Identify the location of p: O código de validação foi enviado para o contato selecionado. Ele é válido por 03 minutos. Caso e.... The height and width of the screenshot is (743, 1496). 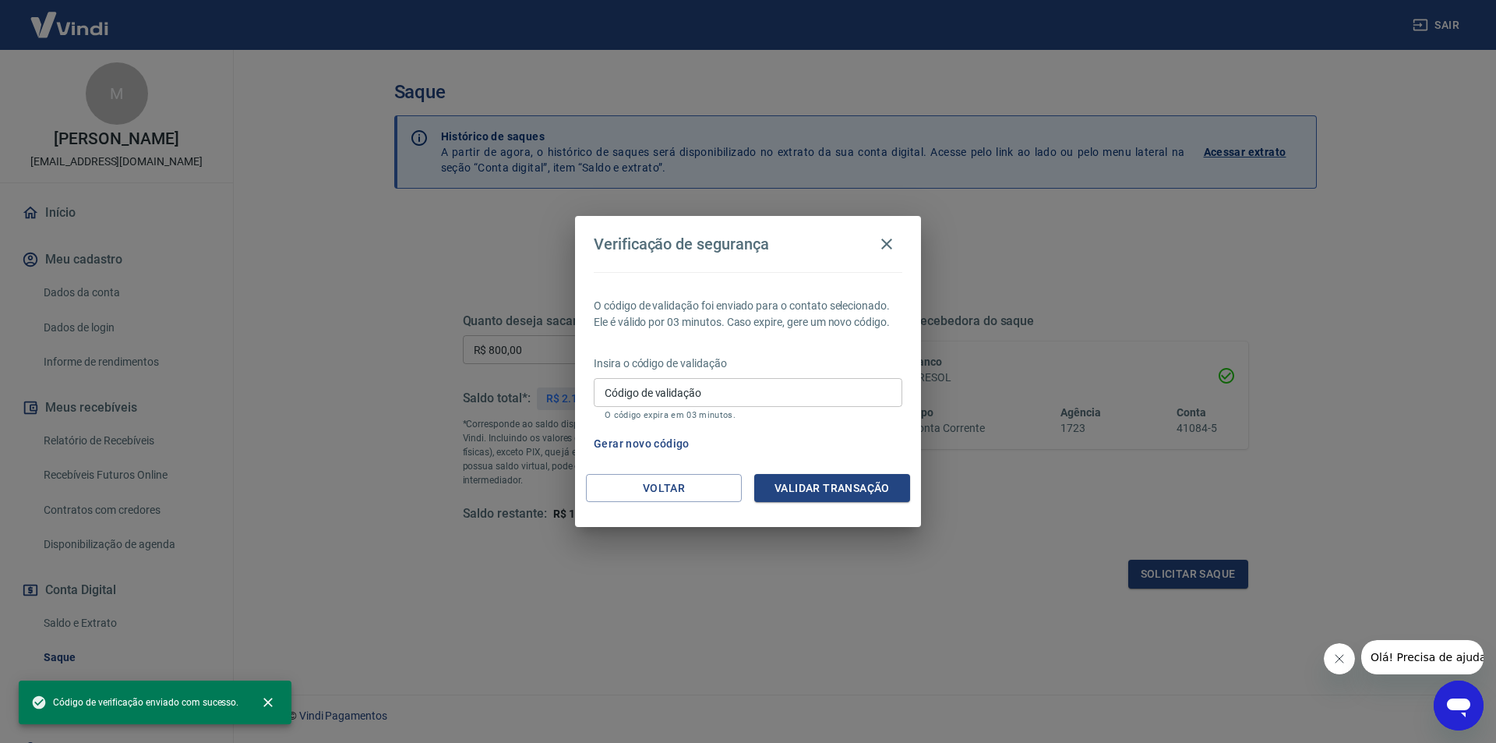
(748, 314).